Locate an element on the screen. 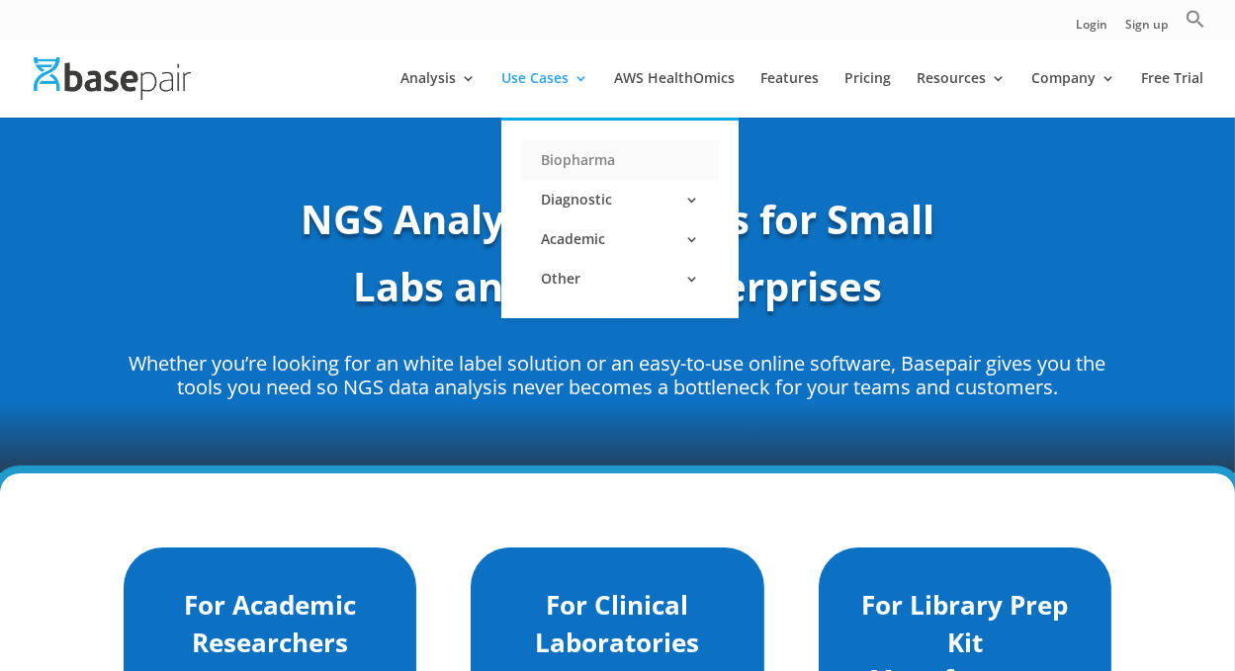 The image size is (1235, 671). a: Other is located at coordinates (620, 279).